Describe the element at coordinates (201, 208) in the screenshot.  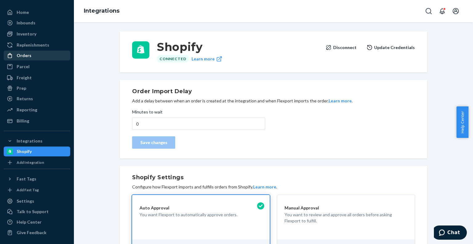
I see `p: Auto Approval` at that location.